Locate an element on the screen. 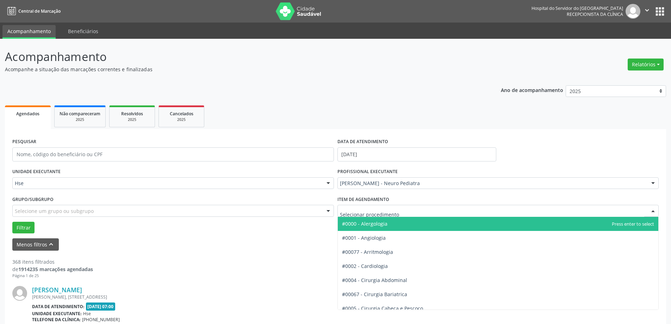 The height and width of the screenshot is (324, 671). label: Item de agendamento is located at coordinates (363, 199).